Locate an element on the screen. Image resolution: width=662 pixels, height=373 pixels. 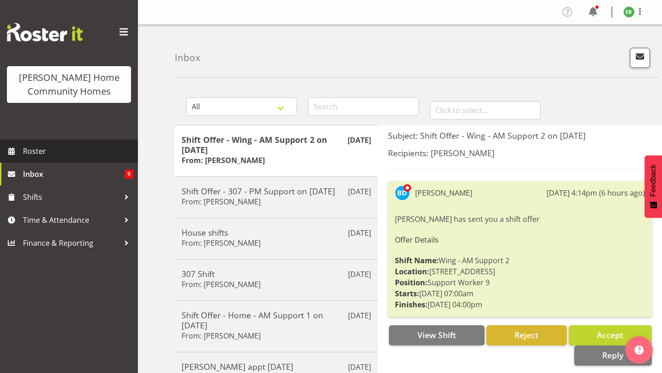
button: View Shift is located at coordinates (436, 335).